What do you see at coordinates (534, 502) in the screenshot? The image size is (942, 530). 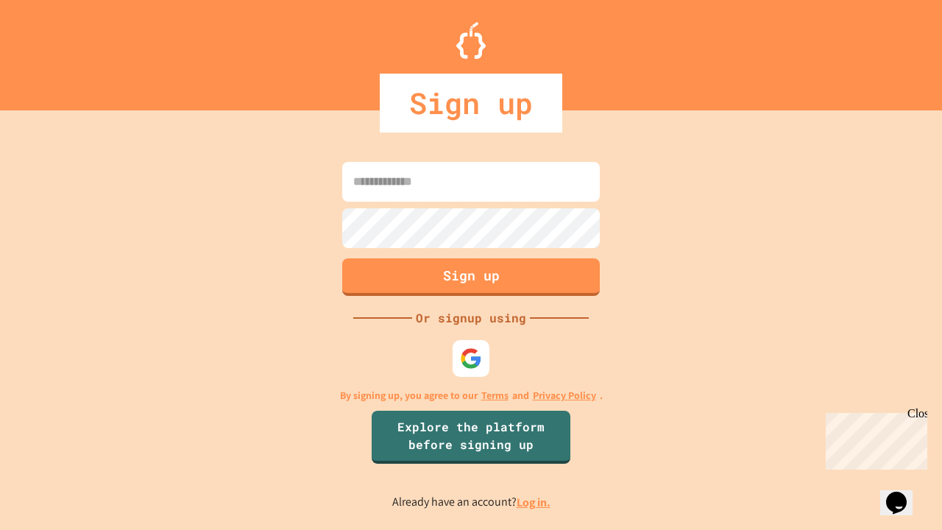 I see `a: Log in.` at bounding box center [534, 502].